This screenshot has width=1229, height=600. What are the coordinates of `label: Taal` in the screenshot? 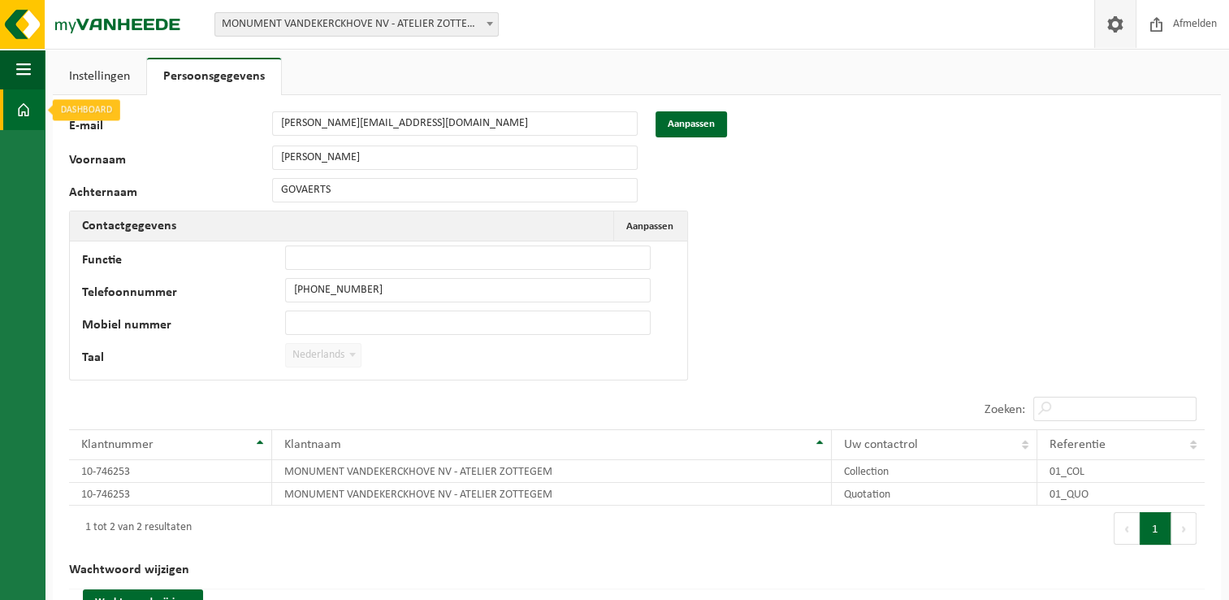 It's located at (184, 359).